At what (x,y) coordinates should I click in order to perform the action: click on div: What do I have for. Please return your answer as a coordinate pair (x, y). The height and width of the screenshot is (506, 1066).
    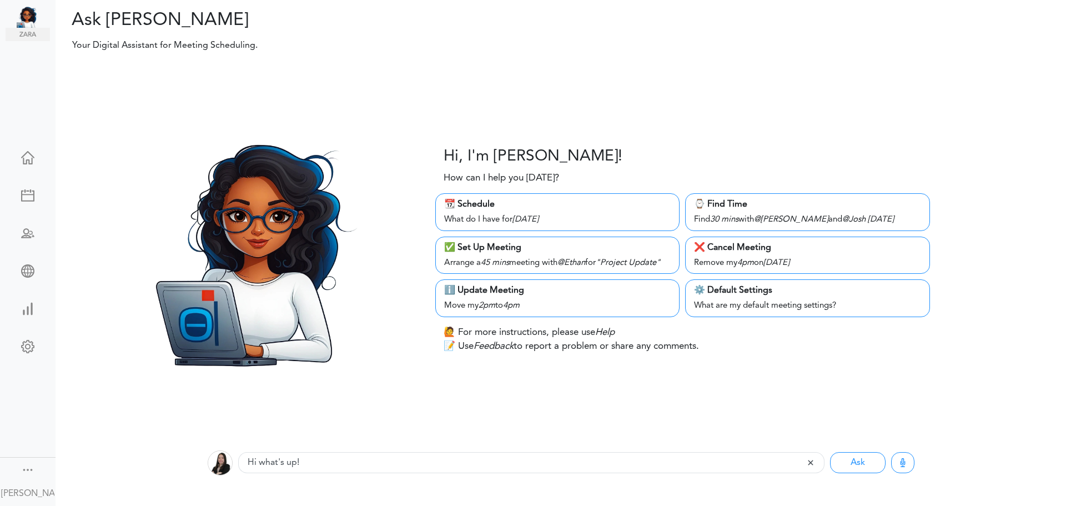
    Looking at the image, I should click on (558, 219).